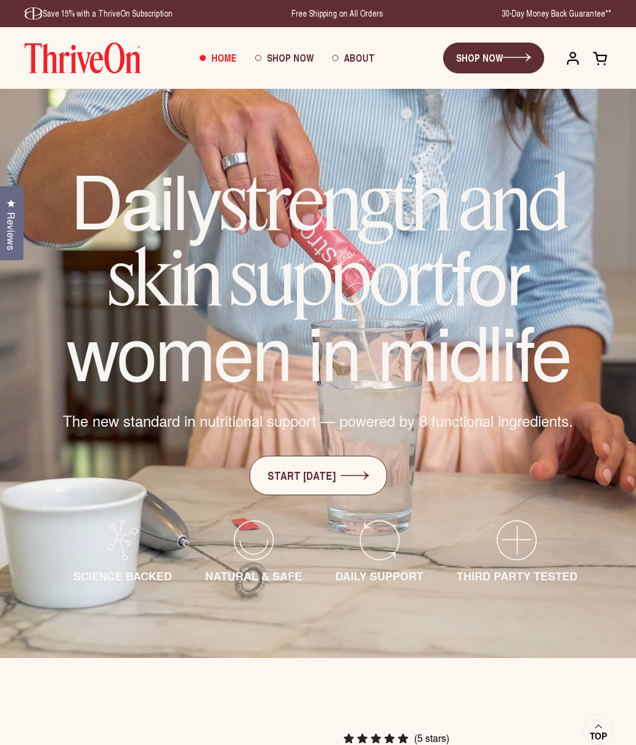  What do you see at coordinates (123, 576) in the screenshot?
I see `span: SCIENCE BACKED` at bounding box center [123, 576].